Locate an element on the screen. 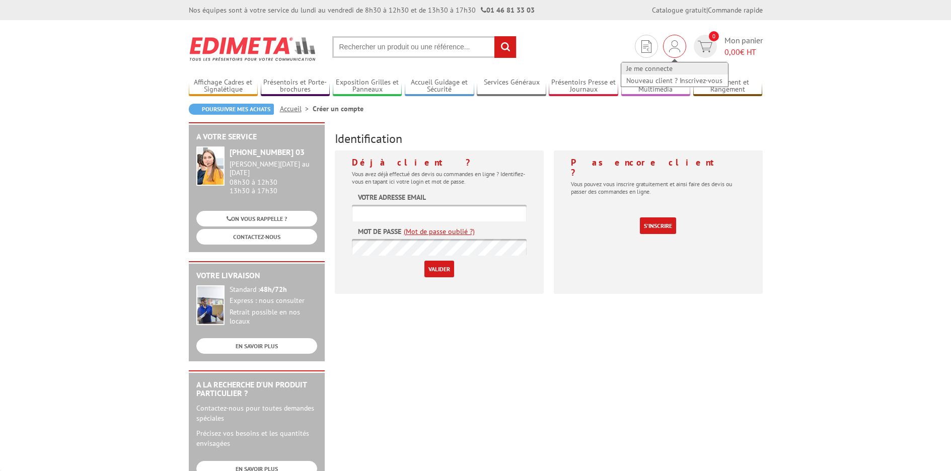 The image size is (951, 471). h3: Identification is located at coordinates (549, 139).